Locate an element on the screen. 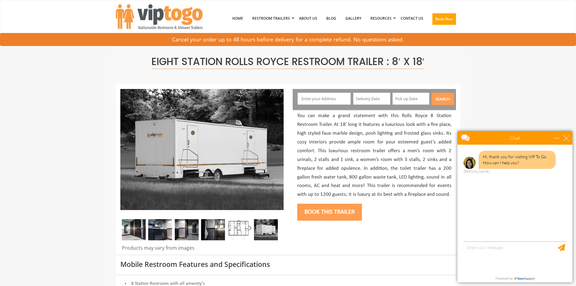  a: Gallery is located at coordinates (353, 18).